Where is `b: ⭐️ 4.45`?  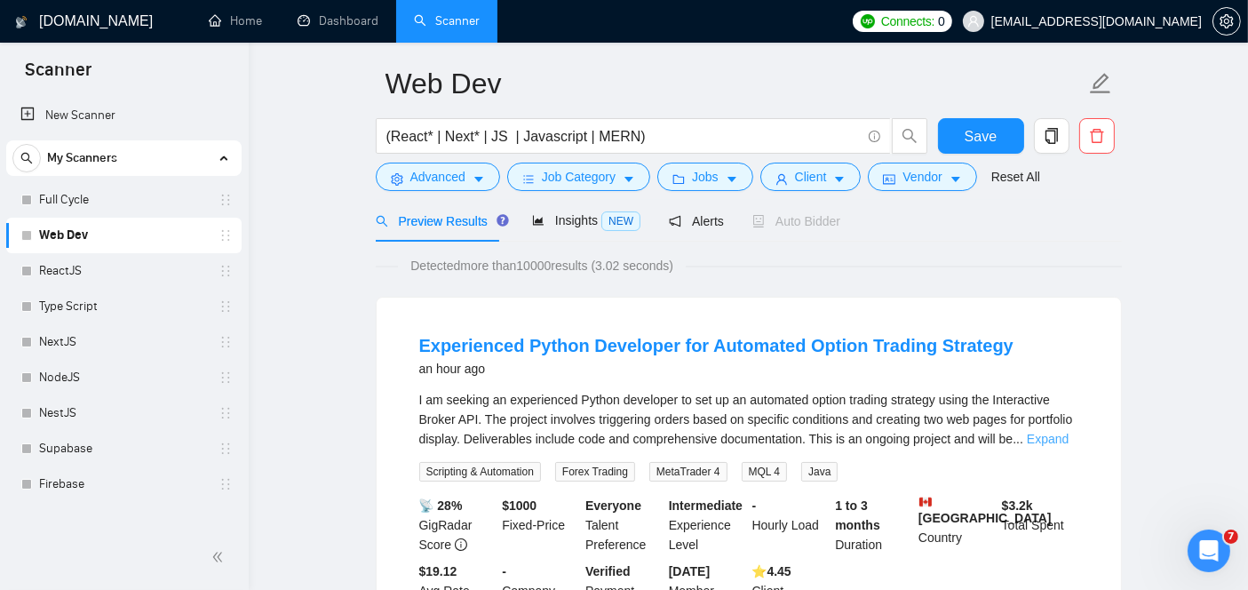 b: ⭐️ 4.45 is located at coordinates (772, 571).